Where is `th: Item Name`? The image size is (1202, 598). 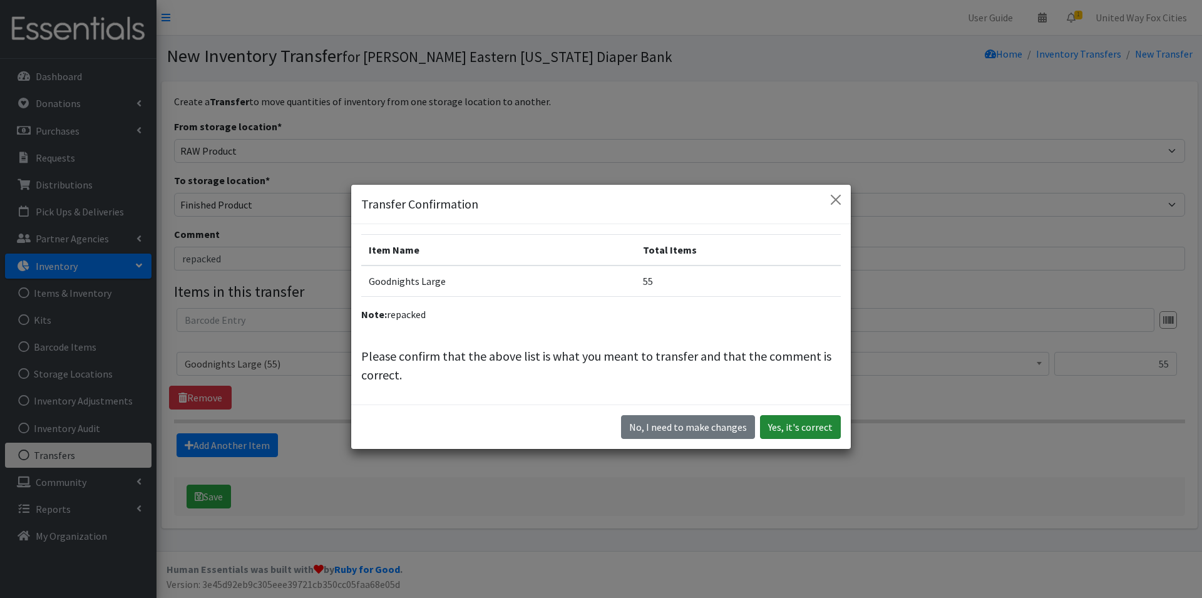
th: Item Name is located at coordinates (498, 250).